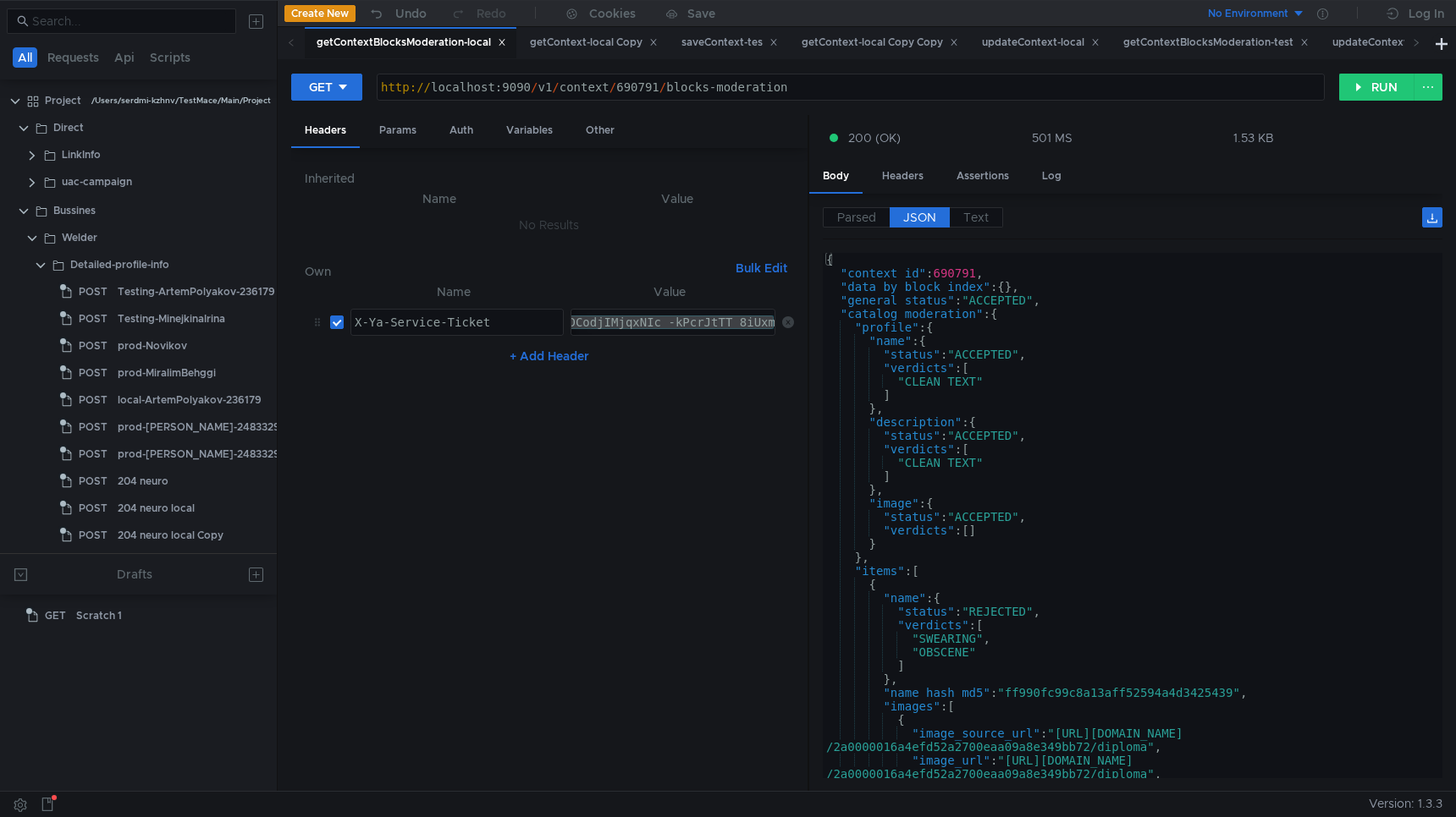  What do you see at coordinates (171, 319) in the screenshot?
I see `div: Testing-MinejkinaIrina` at bounding box center [171, 319].